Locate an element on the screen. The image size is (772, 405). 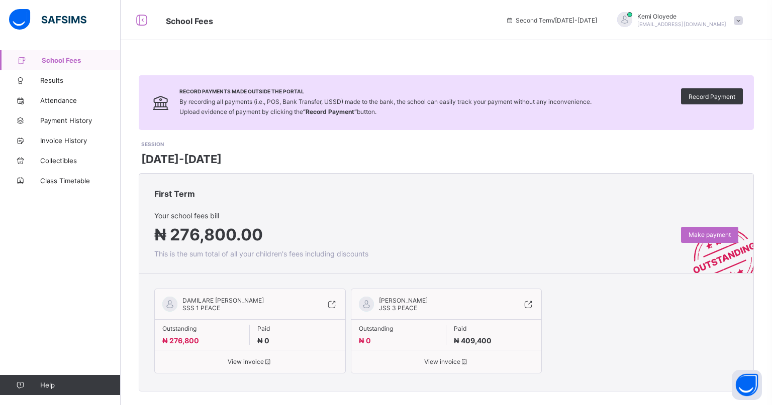
span: ₦ 276,800 is located at coordinates (180, 341).